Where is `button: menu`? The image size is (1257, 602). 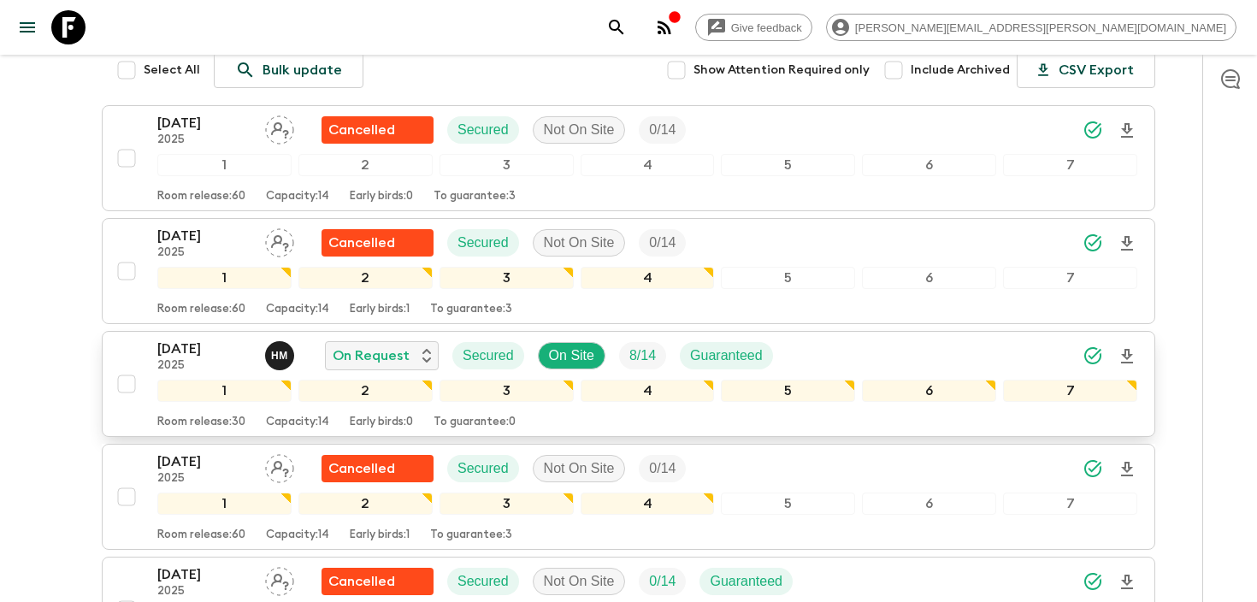
button: menu is located at coordinates (27, 27).